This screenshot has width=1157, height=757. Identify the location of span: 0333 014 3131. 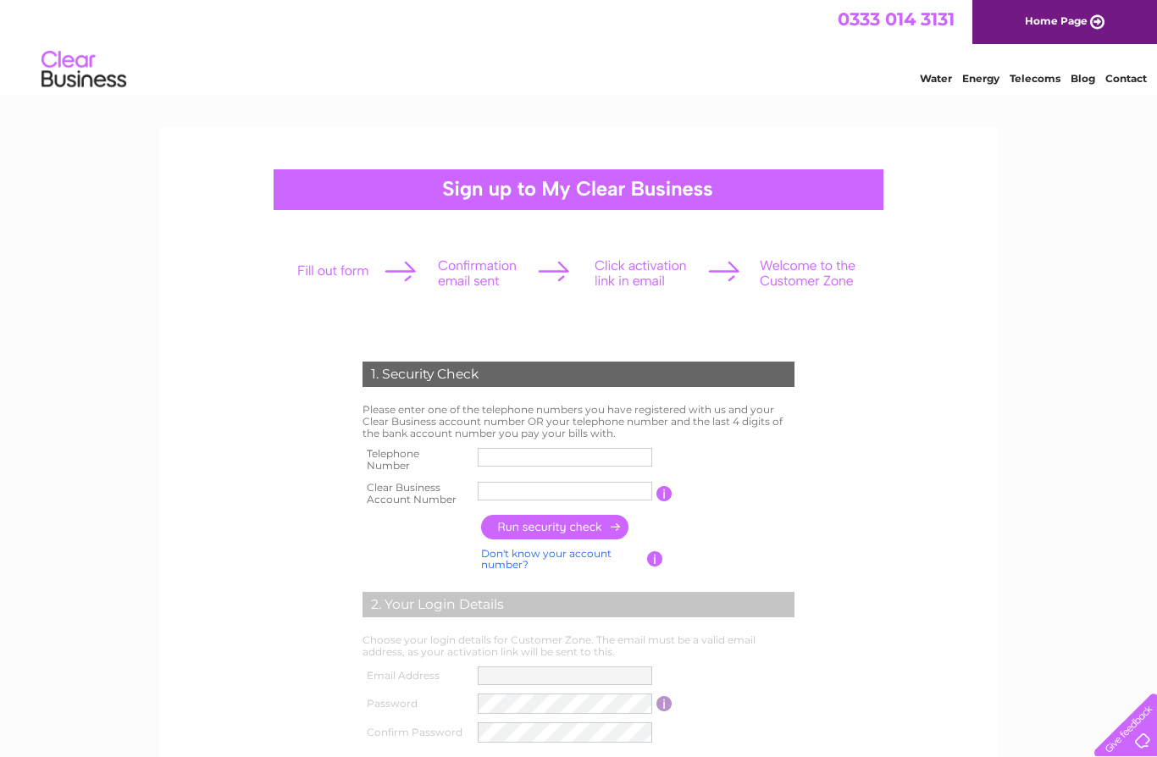
(896, 19).